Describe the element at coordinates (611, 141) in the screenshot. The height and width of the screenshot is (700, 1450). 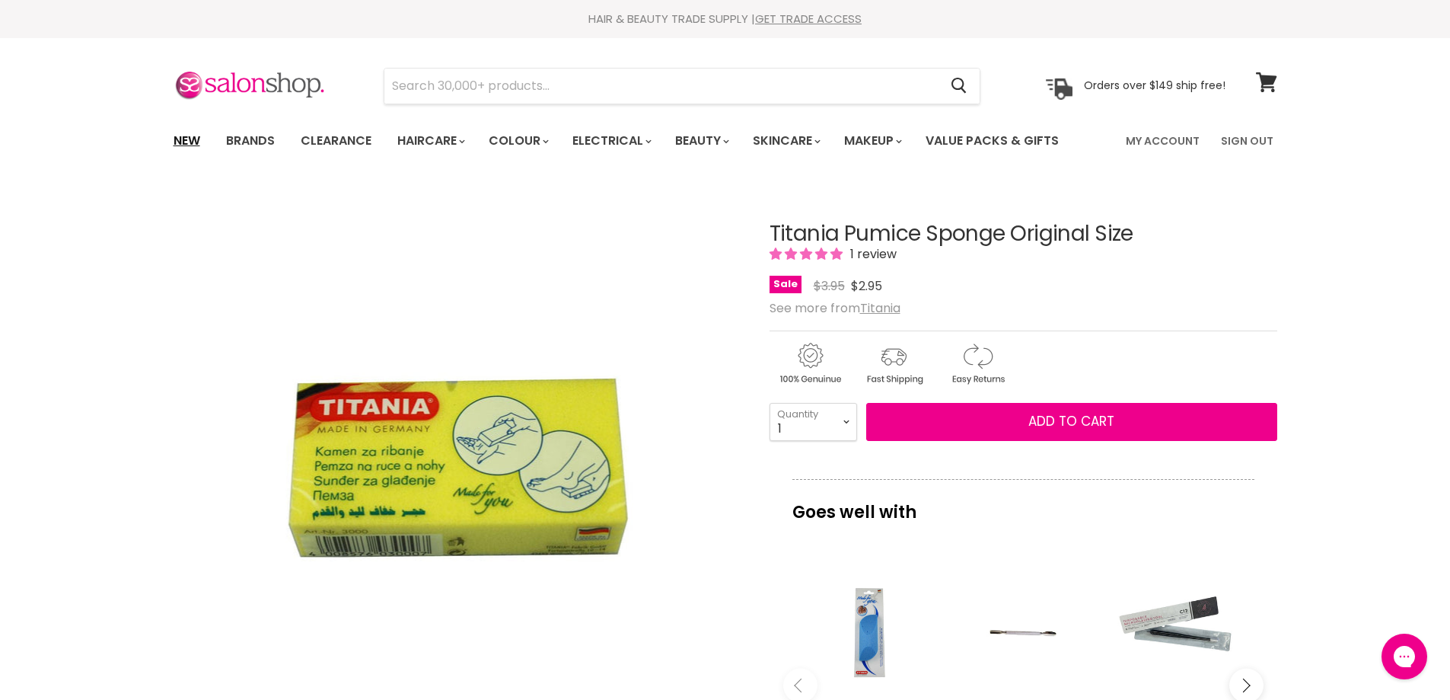
I see `a: Electrical` at that location.